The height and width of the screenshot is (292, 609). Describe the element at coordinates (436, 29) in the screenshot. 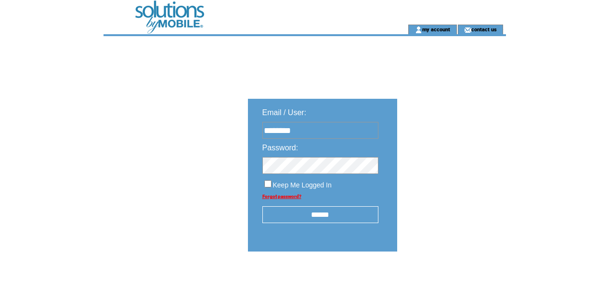

I see `a: my account` at that location.